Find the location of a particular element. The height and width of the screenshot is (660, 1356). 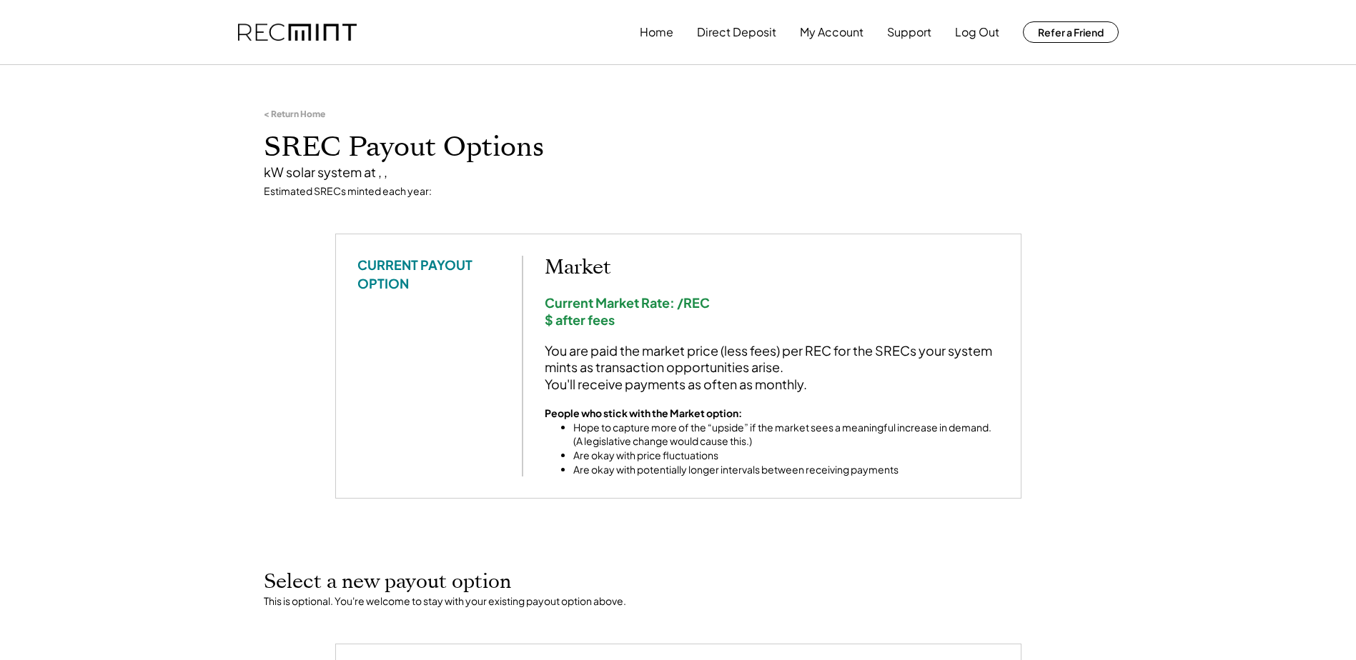

div: < Return Home is located at coordinates (294, 114).